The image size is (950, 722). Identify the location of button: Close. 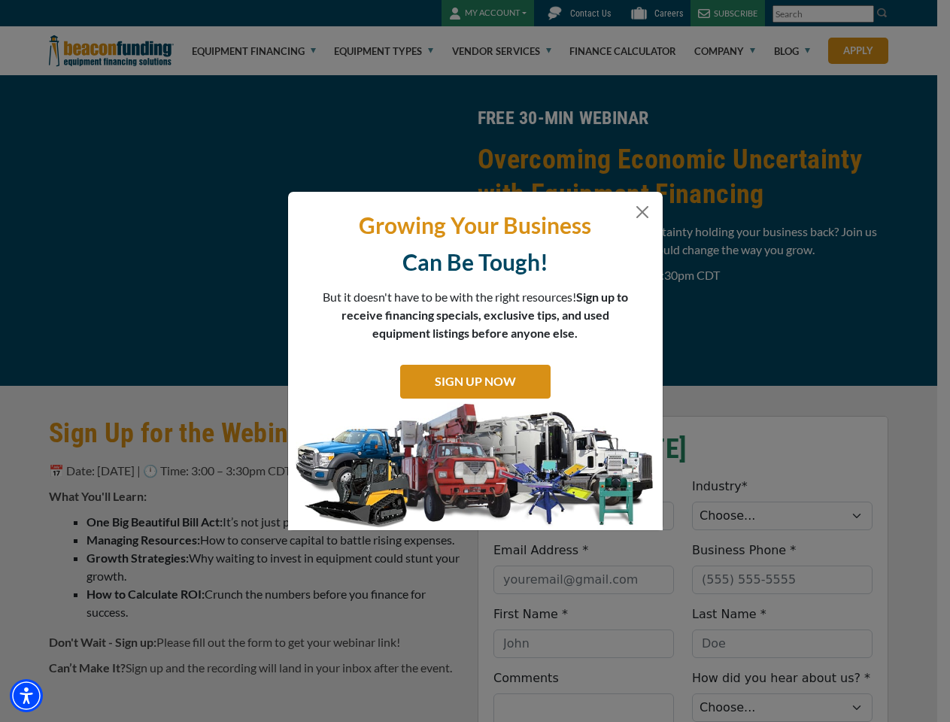
(642, 212).